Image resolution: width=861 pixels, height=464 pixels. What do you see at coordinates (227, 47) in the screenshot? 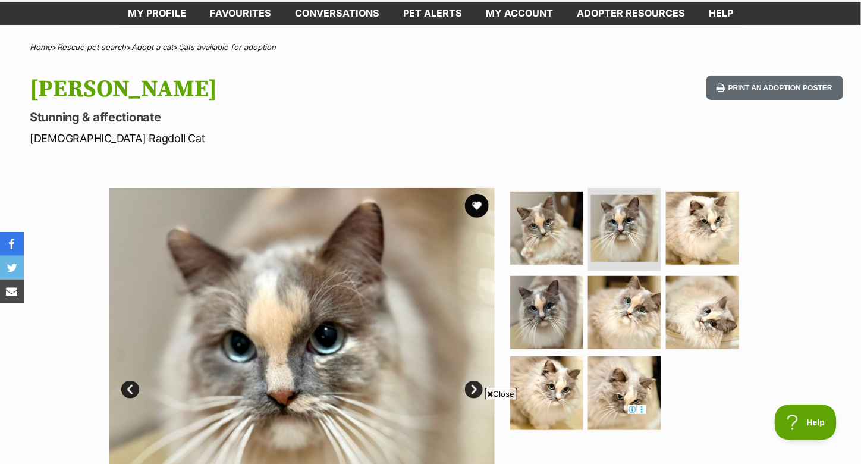
I see `a: Cats available for adoption` at bounding box center [227, 47].